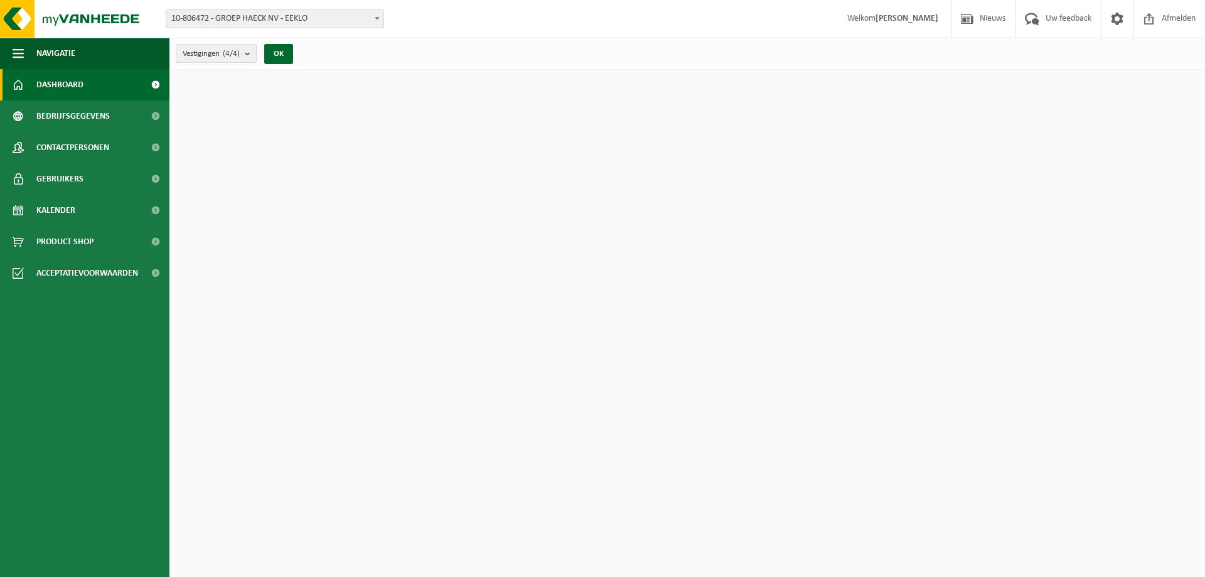  Describe the element at coordinates (216, 53) in the screenshot. I see `button: Vestigingen(4/4)` at that location.